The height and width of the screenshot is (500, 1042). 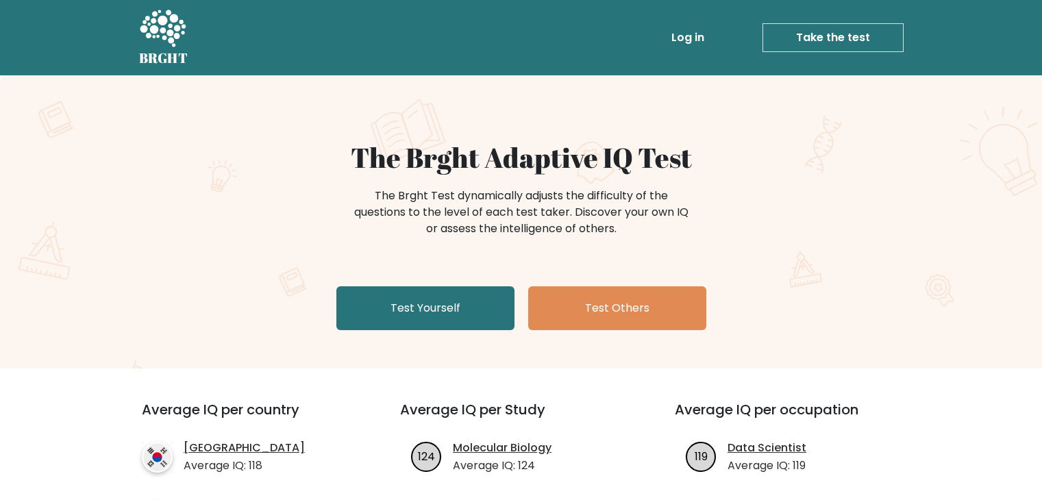 I want to click on a: BRGHT, so click(x=164, y=38).